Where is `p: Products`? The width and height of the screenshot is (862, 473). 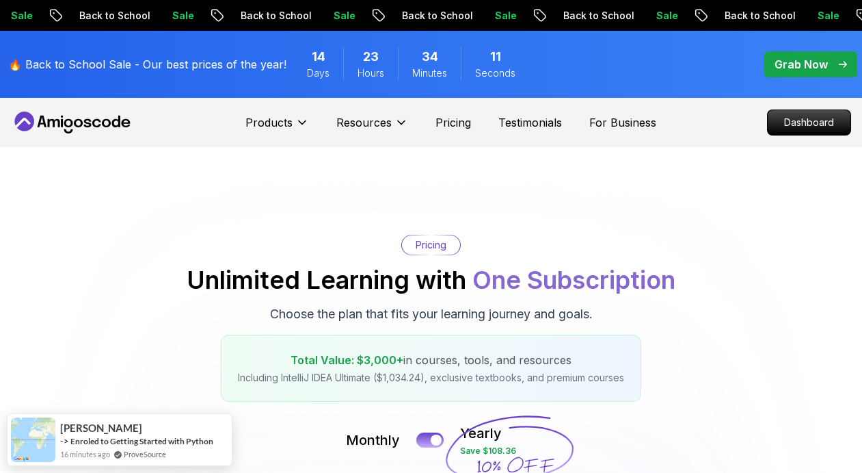 p: Products is located at coordinates (269, 122).